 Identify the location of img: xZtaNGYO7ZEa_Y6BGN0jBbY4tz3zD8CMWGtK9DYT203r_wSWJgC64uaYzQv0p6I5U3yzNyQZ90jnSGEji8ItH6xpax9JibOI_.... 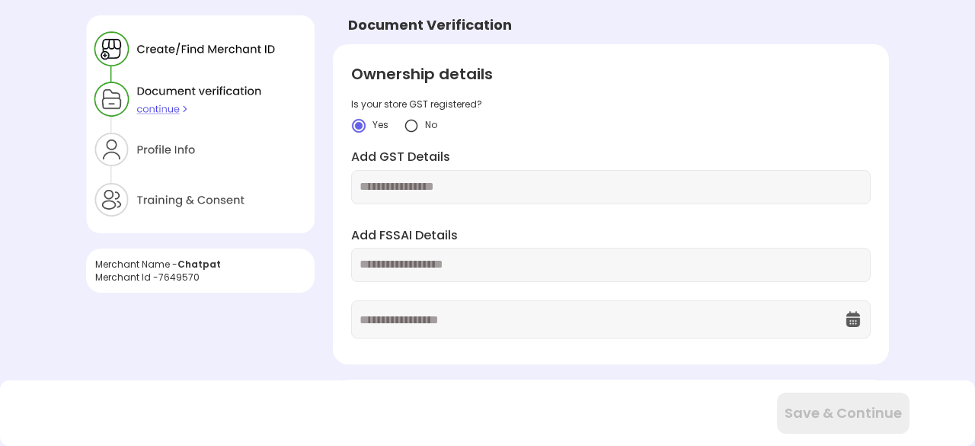
(200, 124).